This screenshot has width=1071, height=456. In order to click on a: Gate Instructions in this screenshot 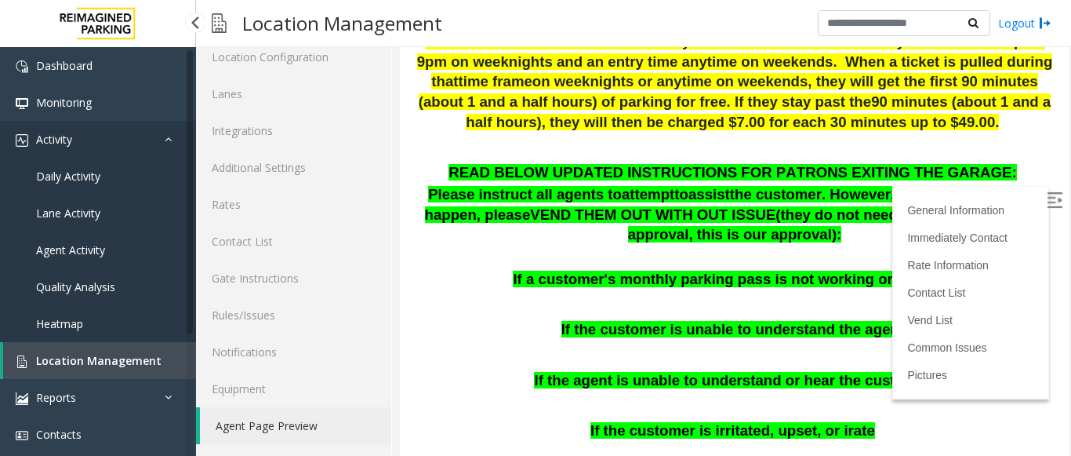, I will do `click(293, 278)`.